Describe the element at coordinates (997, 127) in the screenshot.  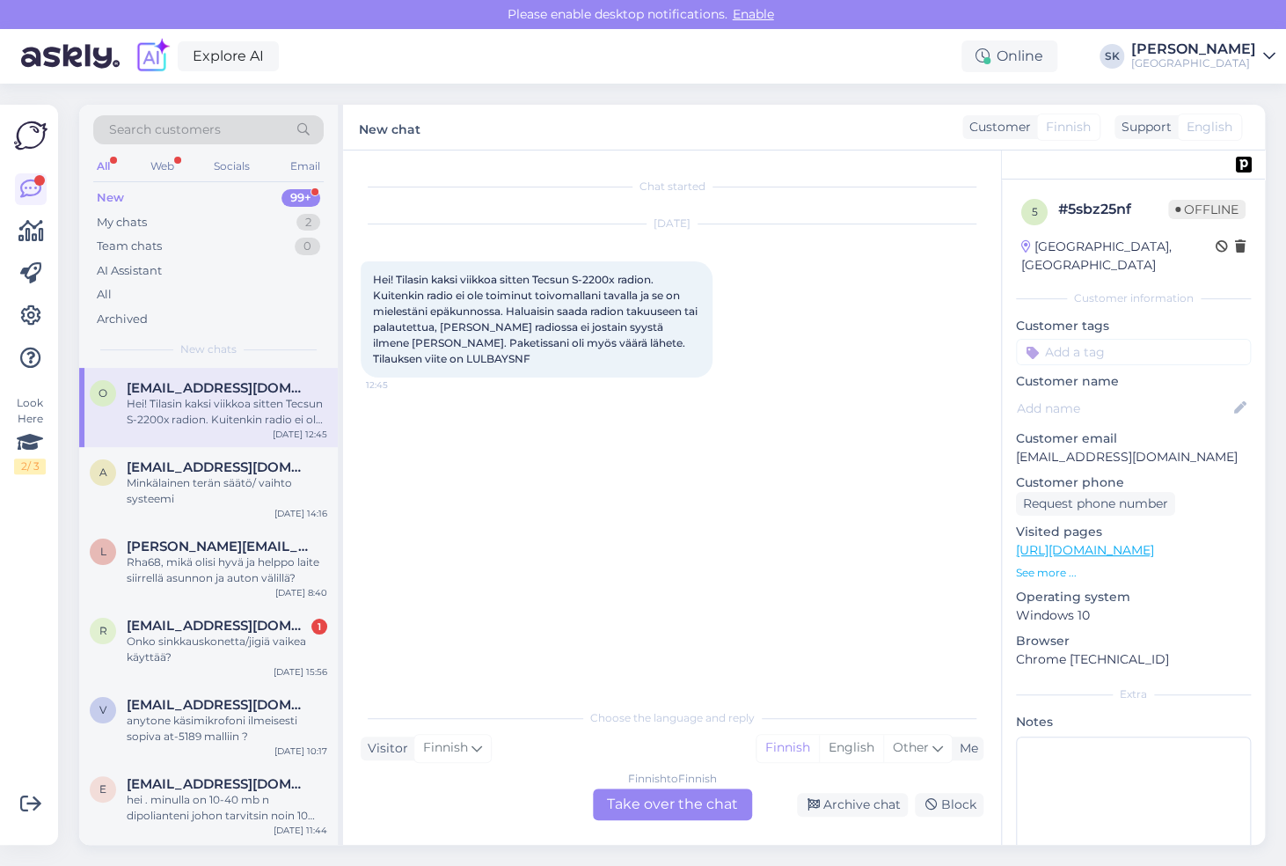
I see `div: Customer` at that location.